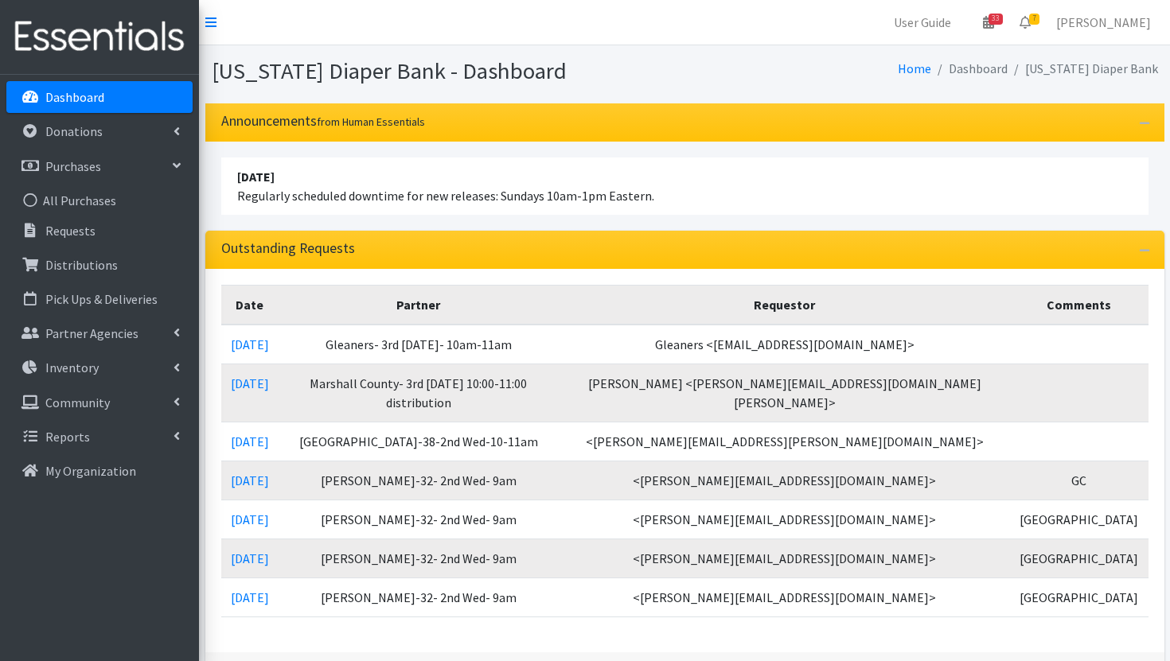 This screenshot has width=1170, height=661. Describe the element at coordinates (99, 265) in the screenshot. I see `a: Distributions` at that location.